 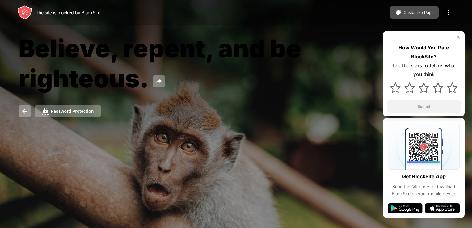 I want to click on img: app-store.svg, so click(x=443, y=208).